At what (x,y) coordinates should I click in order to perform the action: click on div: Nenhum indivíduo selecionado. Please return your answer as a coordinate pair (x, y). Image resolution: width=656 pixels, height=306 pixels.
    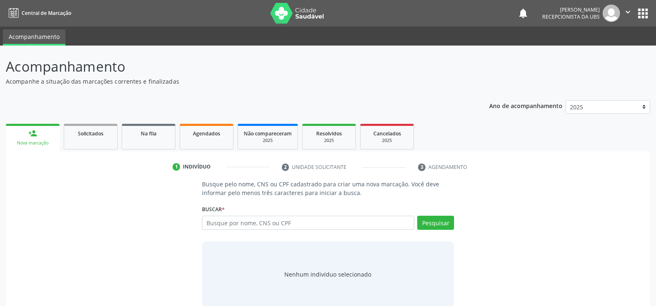
    Looking at the image, I should click on (328, 274).